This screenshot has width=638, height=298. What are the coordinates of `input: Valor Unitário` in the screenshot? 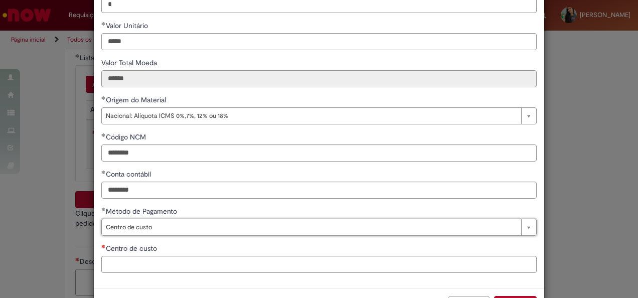 It's located at (319, 42).